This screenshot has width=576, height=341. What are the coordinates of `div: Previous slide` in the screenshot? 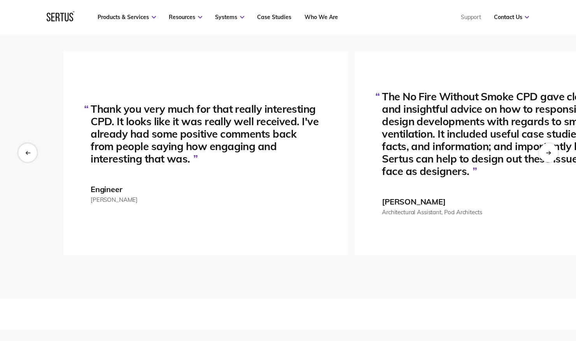 It's located at (28, 153).